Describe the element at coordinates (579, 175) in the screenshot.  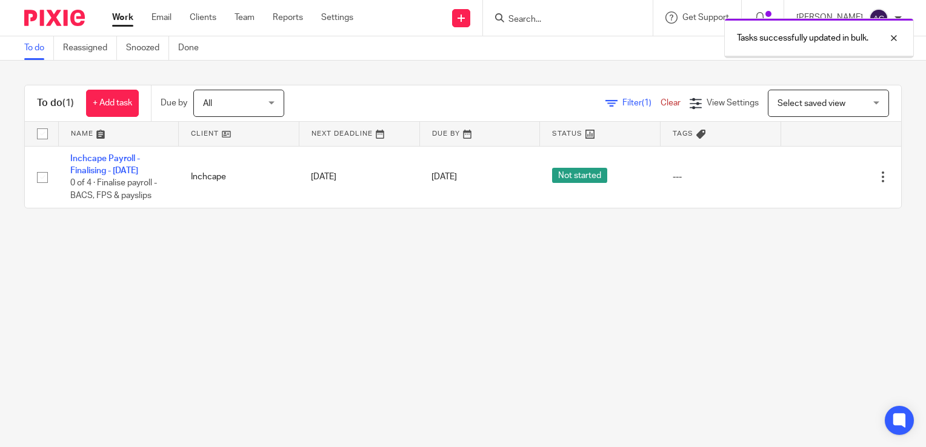
I see `span: Not started` at that location.